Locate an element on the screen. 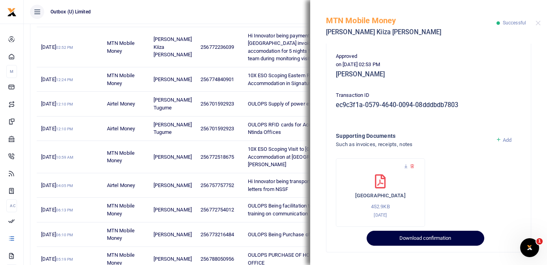 The image size is (547, 265). small: 05:19 PM is located at coordinates (65, 259).